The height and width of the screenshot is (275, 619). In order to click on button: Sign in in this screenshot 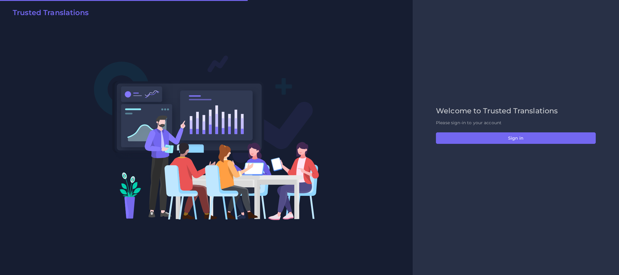, I will do `click(516, 138)`.